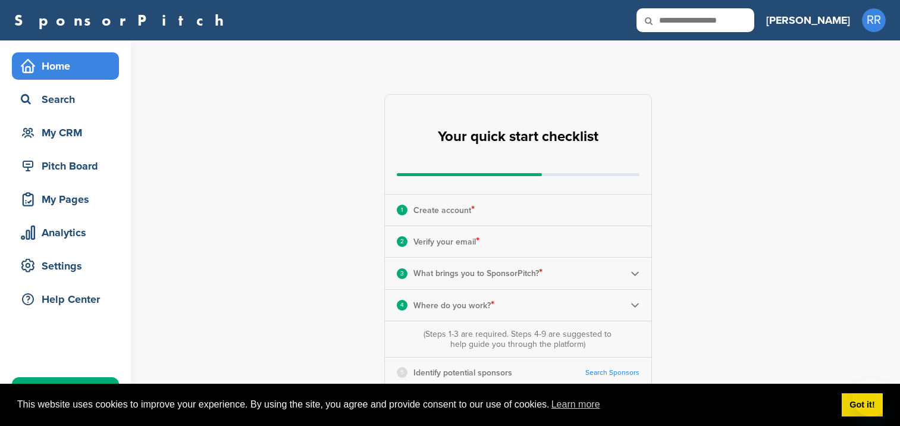 This screenshot has width=900, height=426. I want to click on div: 1, so click(402, 210).